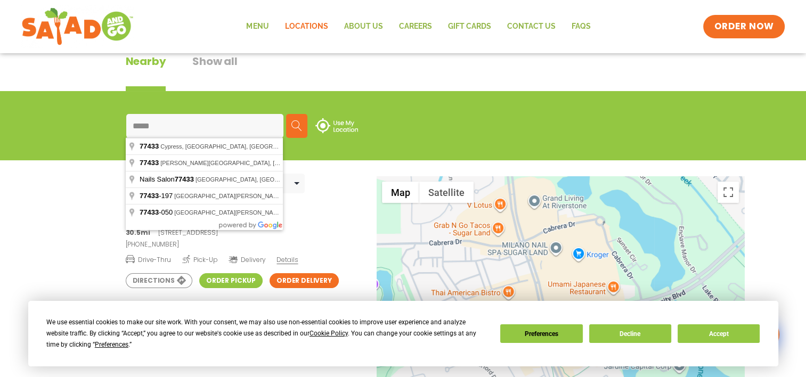 This screenshot has height=377, width=806. What do you see at coordinates (718, 333) in the screenshot?
I see `button: Accept` at bounding box center [718, 333].